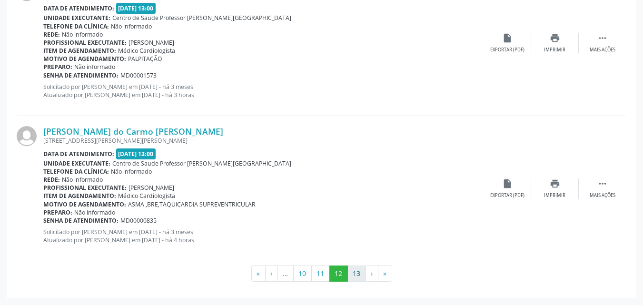  I want to click on button: Go to page 10, so click(302, 273).